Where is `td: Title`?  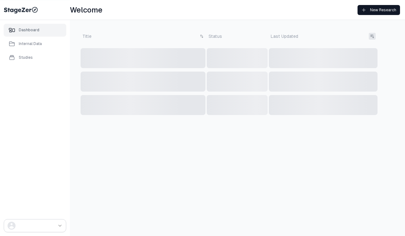
td: Title is located at coordinates (143, 36).